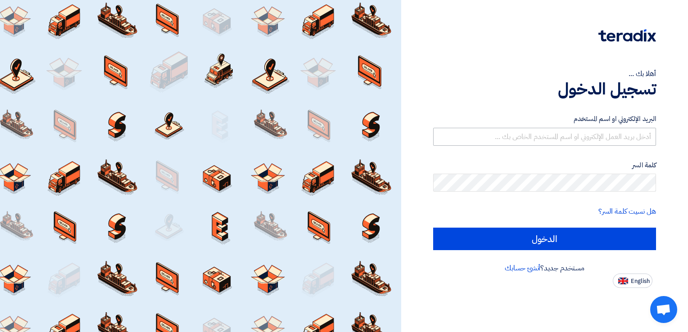  Describe the element at coordinates (627, 36) in the screenshot. I see `img: Teradix logo` at that location.